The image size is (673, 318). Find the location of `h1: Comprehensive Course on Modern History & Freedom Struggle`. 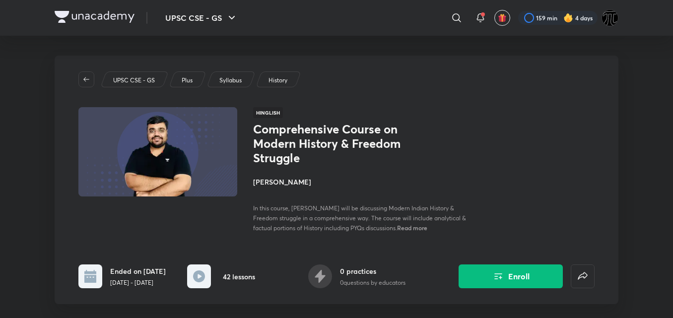

h1: Comprehensive Course on Modern History & Freedom Struggle is located at coordinates (334, 143).